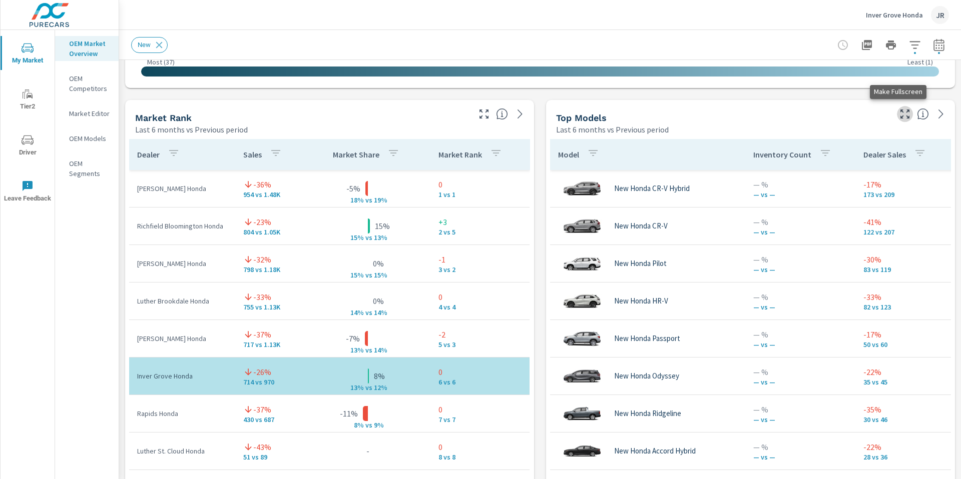 This screenshot has width=961, height=479. I want to click on p: -1, so click(480, 260).